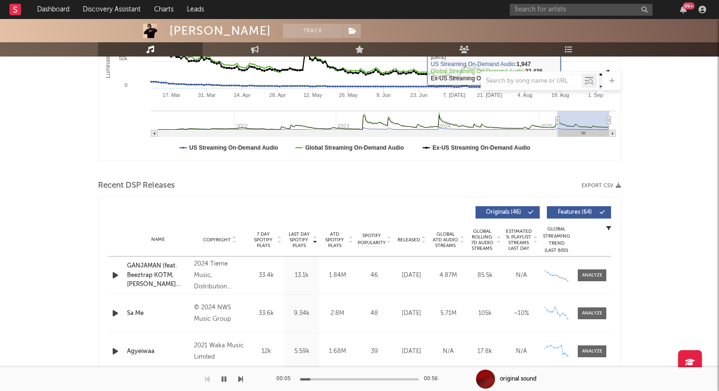  I want to click on text: Global Streaming On-Demand Audio, so click(355, 148).